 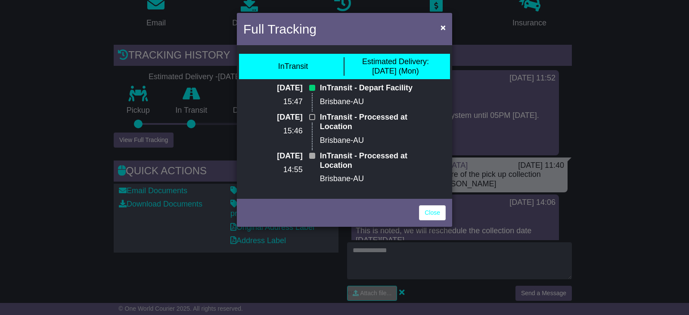 I want to click on p: 14:55, so click(x=282, y=170).